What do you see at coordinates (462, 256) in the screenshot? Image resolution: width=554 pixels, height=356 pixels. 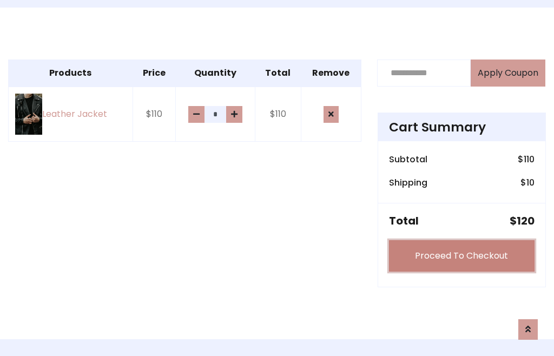 I see `a: Proceed To Checkout` at bounding box center [462, 256].